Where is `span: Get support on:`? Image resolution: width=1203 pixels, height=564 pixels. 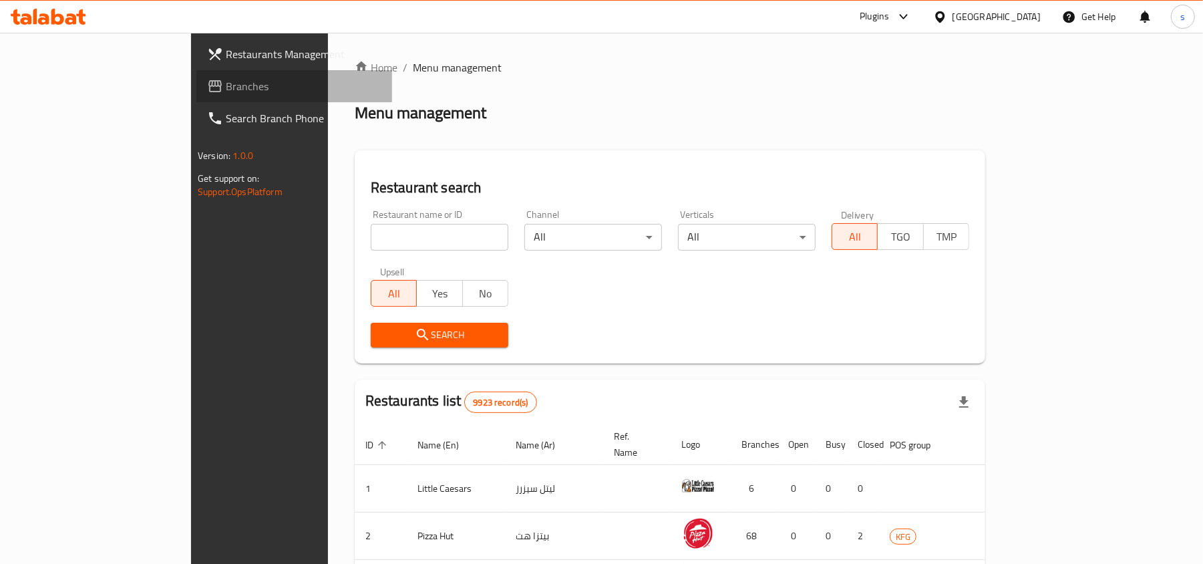
span: Get support on: is located at coordinates (228, 178).